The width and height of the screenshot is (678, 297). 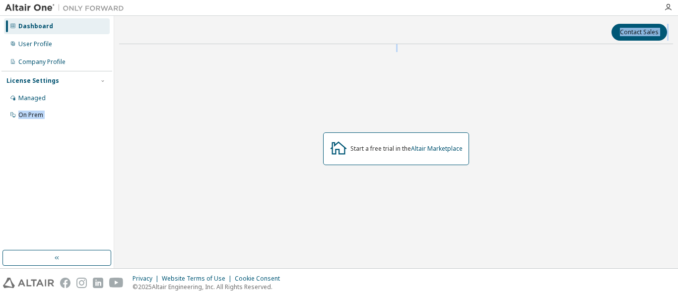 I want to click on img: instagram.svg, so click(x=81, y=283).